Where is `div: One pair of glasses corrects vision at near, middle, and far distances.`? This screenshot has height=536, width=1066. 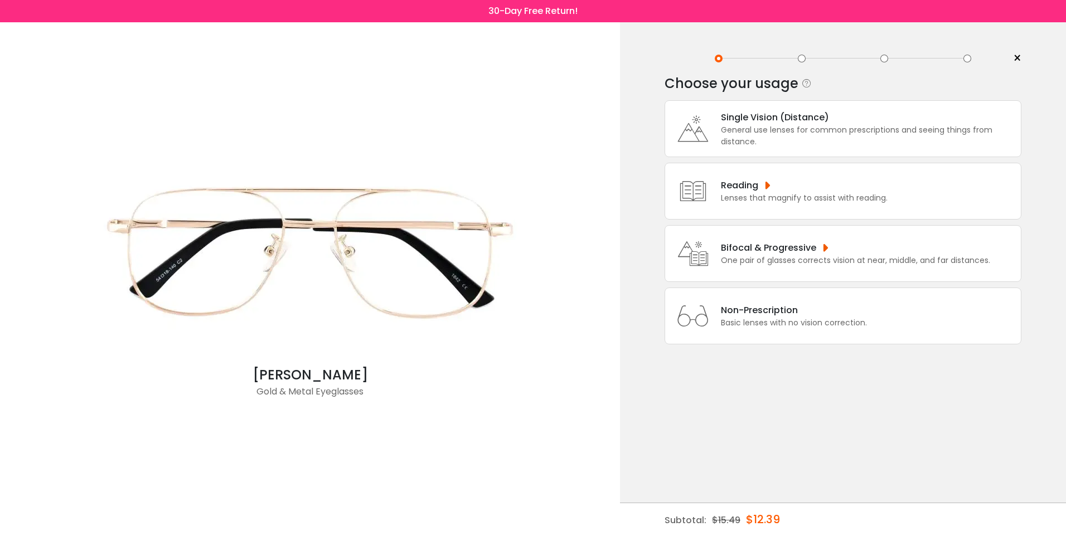 div: One pair of glasses corrects vision at near, middle, and far distances. is located at coordinates (855, 260).